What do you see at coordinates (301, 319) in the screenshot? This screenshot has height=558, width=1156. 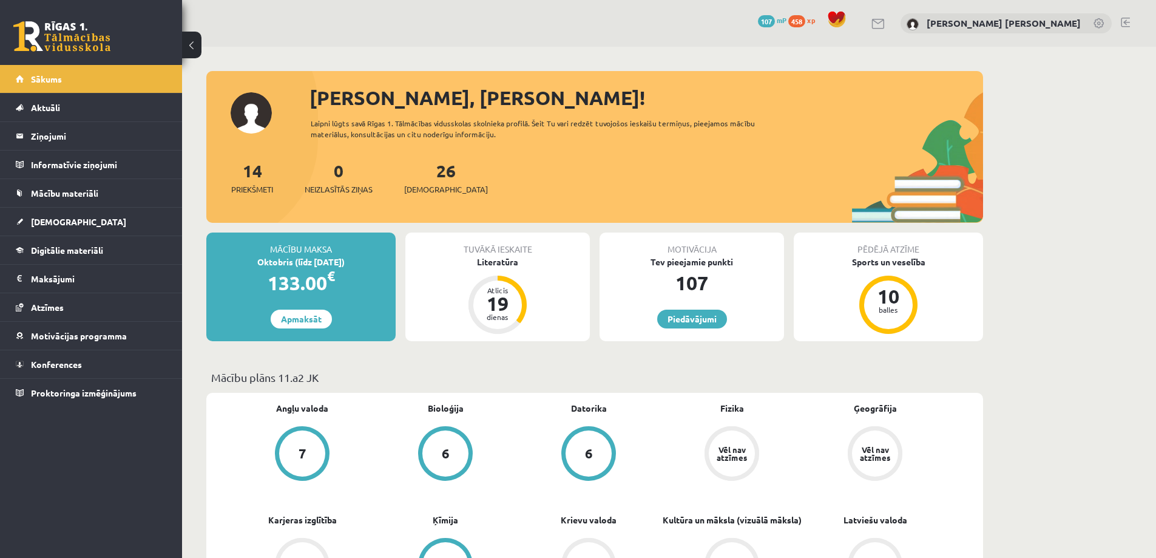 I see `a: Apmaksāt` at bounding box center [301, 319].